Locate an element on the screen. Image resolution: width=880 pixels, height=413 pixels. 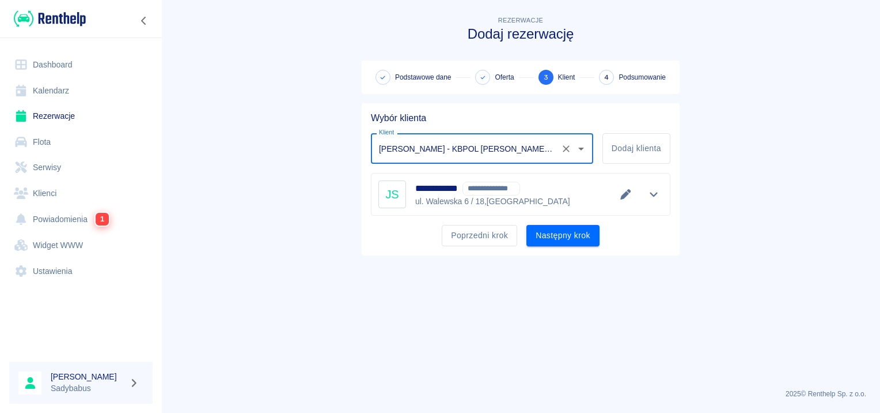
span: 4 is located at coordinates (607, 77).